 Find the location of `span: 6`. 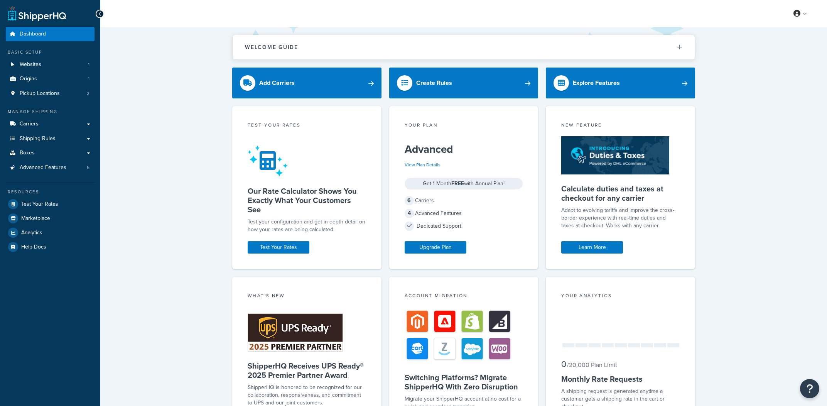

span: 6 is located at coordinates (409, 201).